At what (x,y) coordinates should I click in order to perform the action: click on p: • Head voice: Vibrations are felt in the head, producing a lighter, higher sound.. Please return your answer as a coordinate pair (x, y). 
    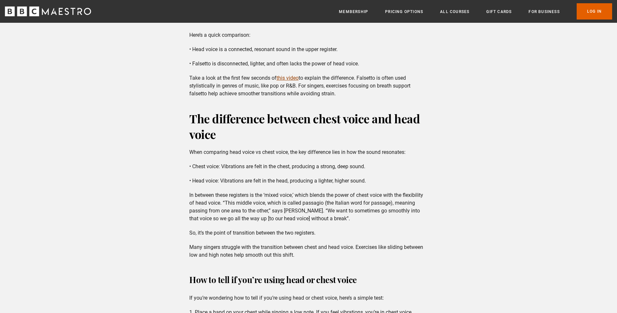
    Looking at the image, I should click on (308, 181).